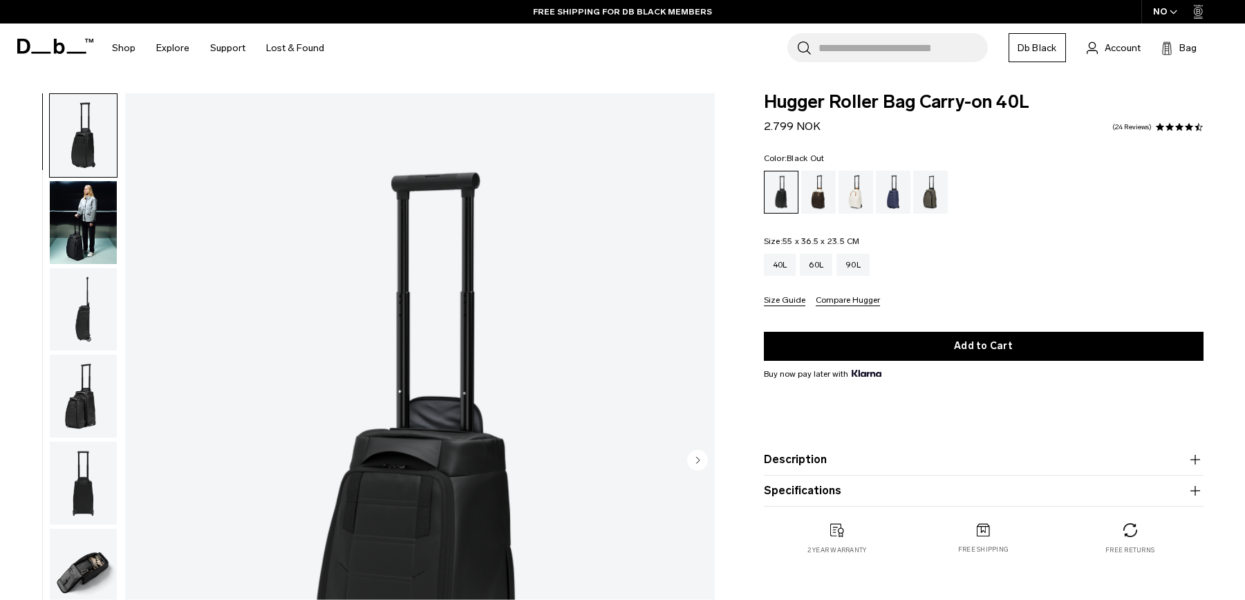 Image resolution: width=1245 pixels, height=600 pixels. What do you see at coordinates (781, 192) in the screenshot?
I see `a: Black Out` at bounding box center [781, 192].